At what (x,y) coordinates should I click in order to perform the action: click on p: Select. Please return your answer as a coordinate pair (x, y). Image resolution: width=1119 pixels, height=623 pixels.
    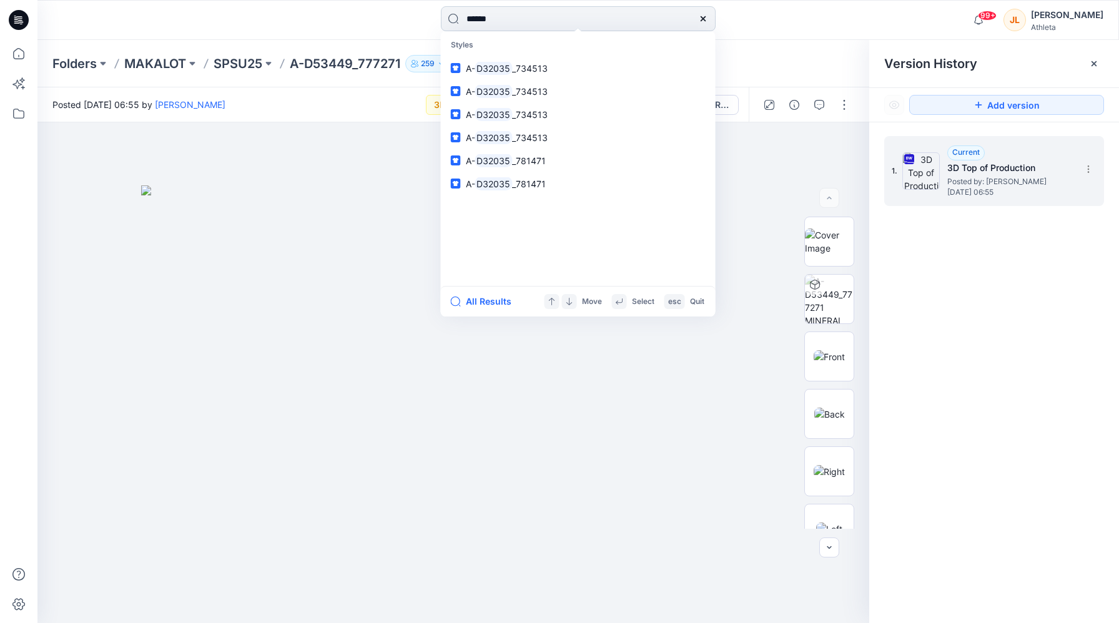
    Looking at the image, I should click on (643, 301).